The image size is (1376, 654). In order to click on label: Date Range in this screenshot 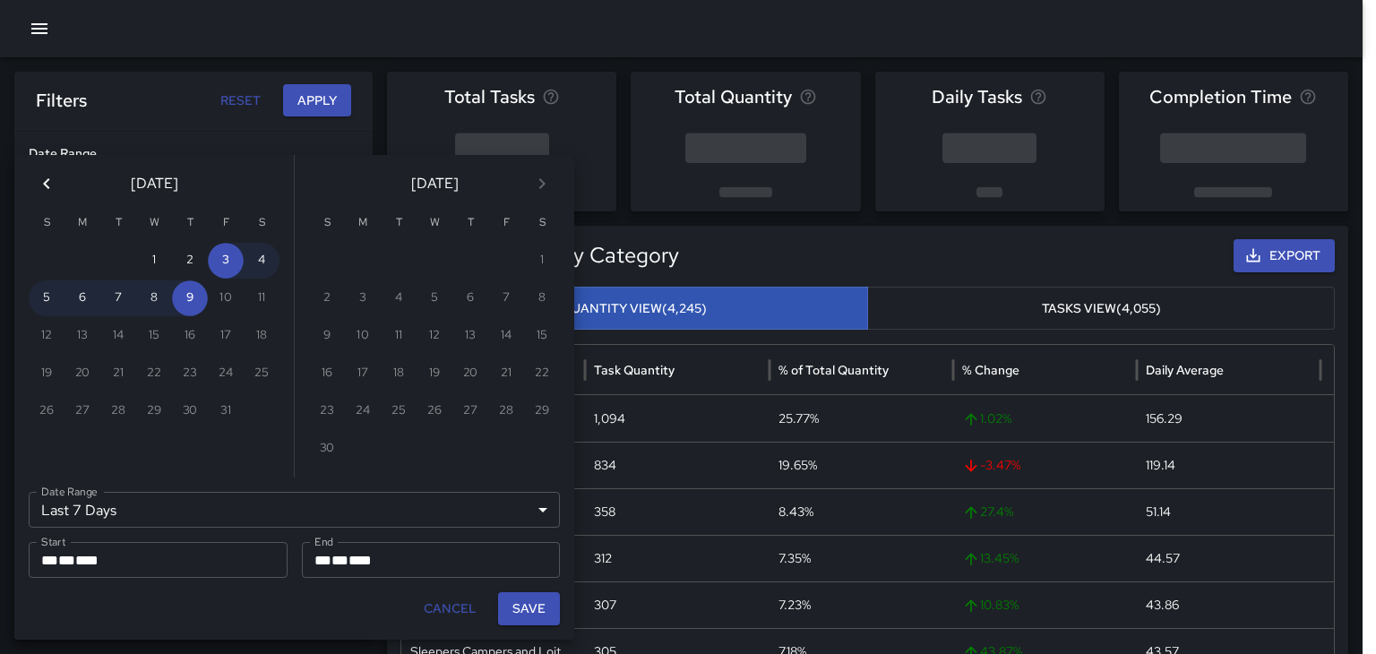, I will do `click(69, 491)`.